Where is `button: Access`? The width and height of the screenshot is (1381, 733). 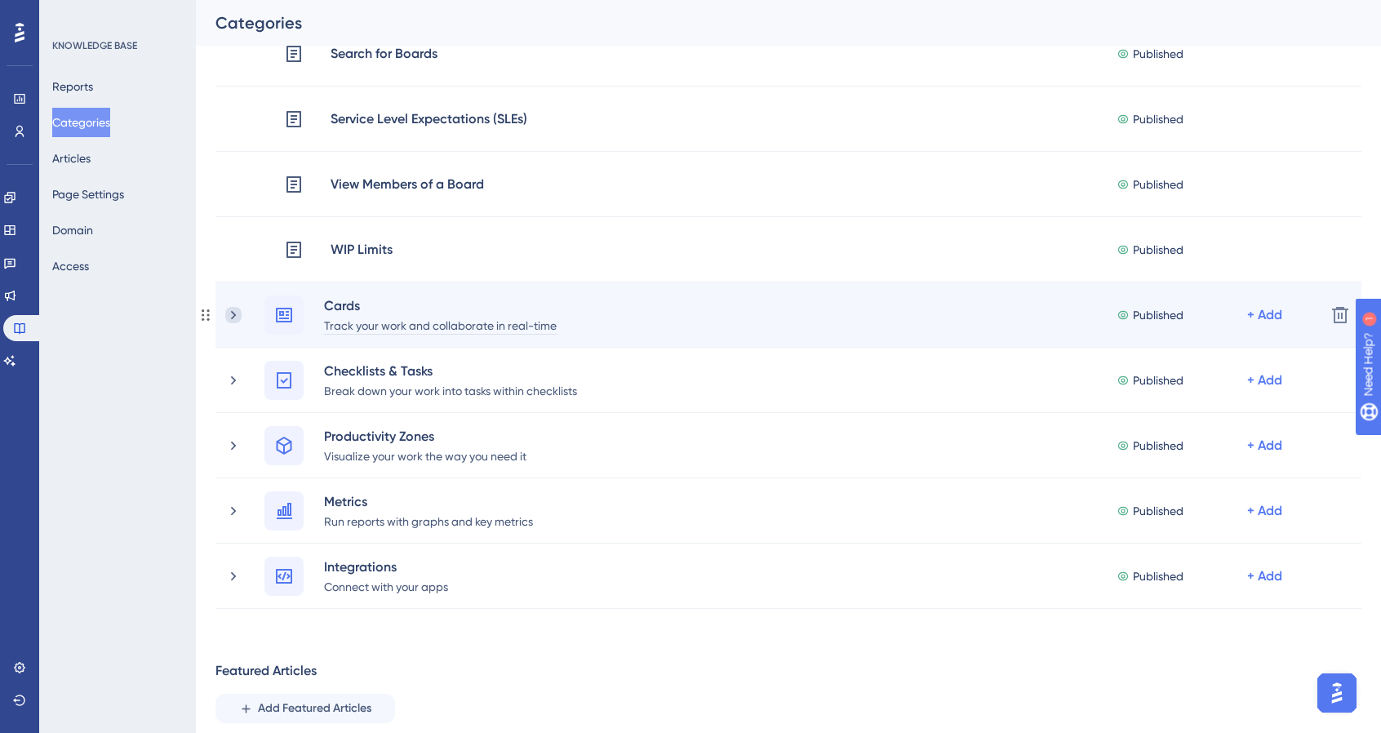
button: Access is located at coordinates (70, 266).